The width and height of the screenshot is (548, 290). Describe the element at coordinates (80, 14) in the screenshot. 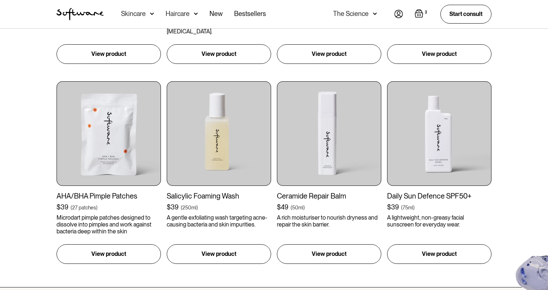

I see `a: home` at that location.